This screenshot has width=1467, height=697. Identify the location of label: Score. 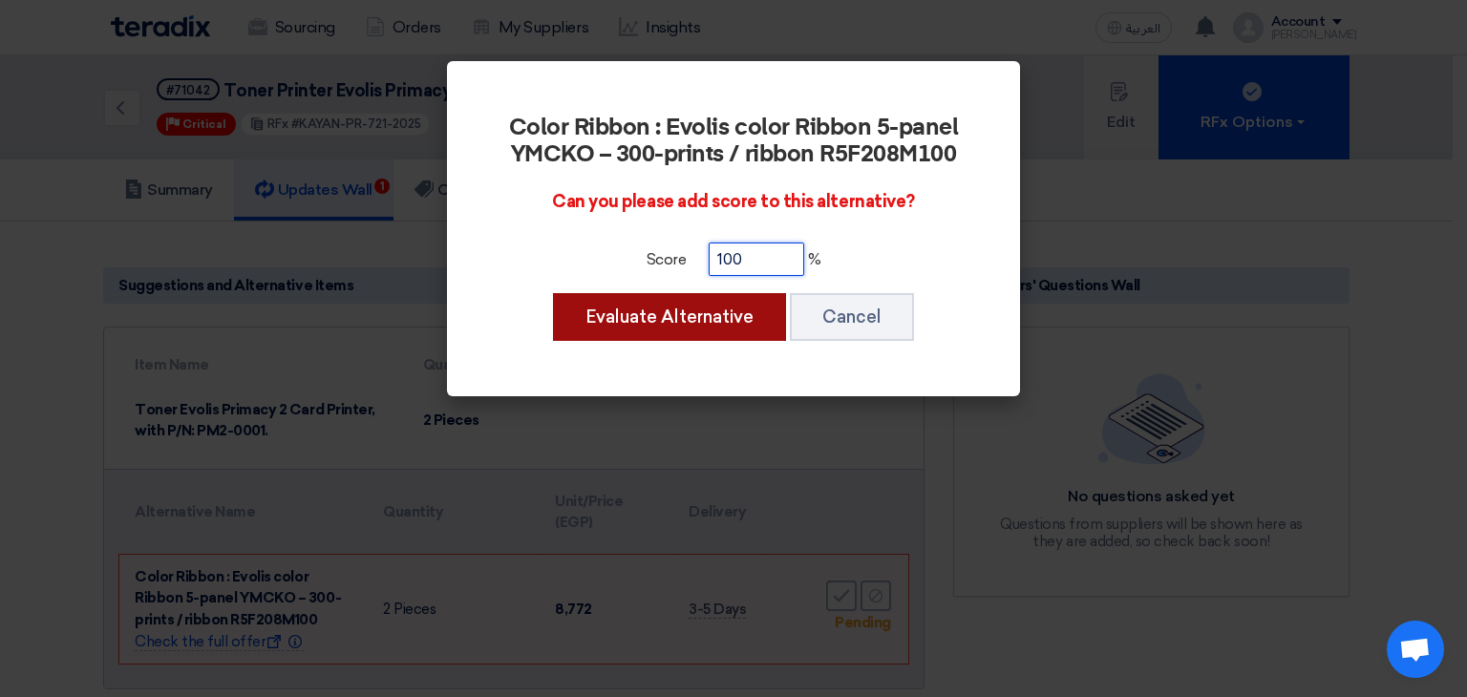
(667, 260).